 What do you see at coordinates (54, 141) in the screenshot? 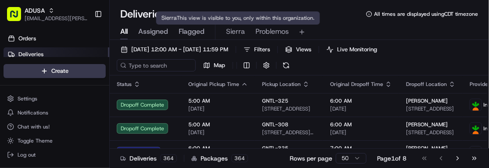
I see `button: Toggle Theme` at bounding box center [54, 141].